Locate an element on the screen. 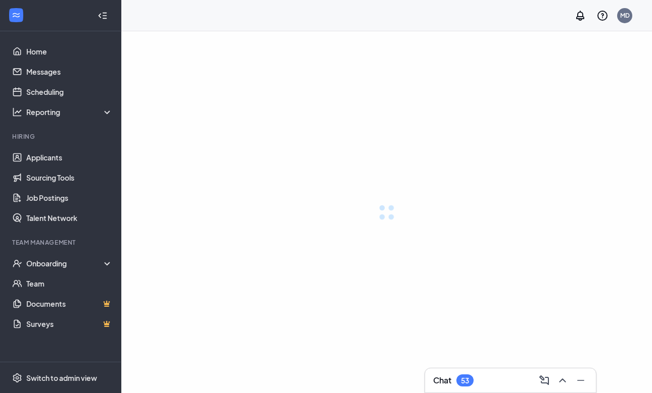 The height and width of the screenshot is (393, 652). button: Minimize is located at coordinates (579, 381).